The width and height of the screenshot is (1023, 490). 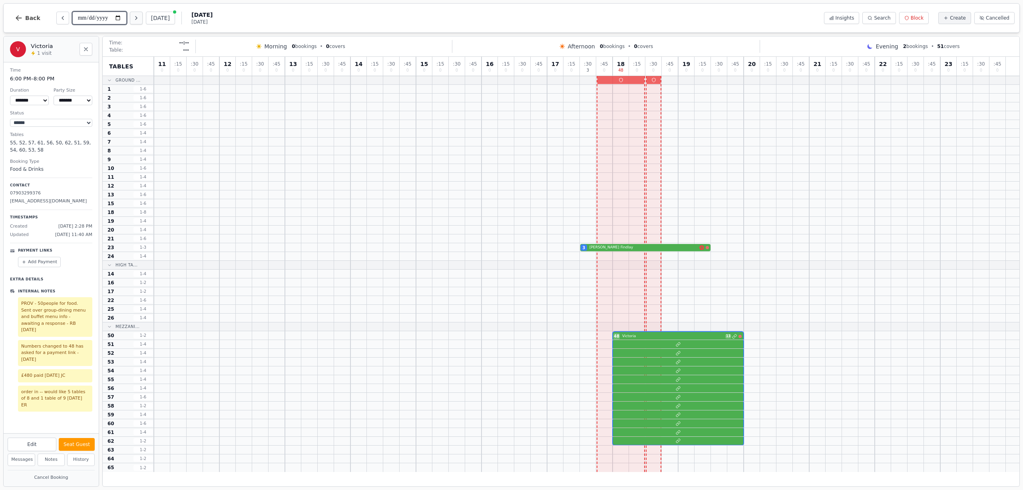 What do you see at coordinates (143, 247) in the screenshot?
I see `span: 1 - 3` at bounding box center [143, 247].